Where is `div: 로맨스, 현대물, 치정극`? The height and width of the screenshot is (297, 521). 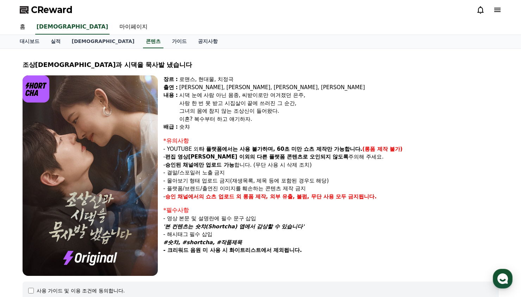
div: 로맨스, 현대물, 치정극 is located at coordinates (339, 79).